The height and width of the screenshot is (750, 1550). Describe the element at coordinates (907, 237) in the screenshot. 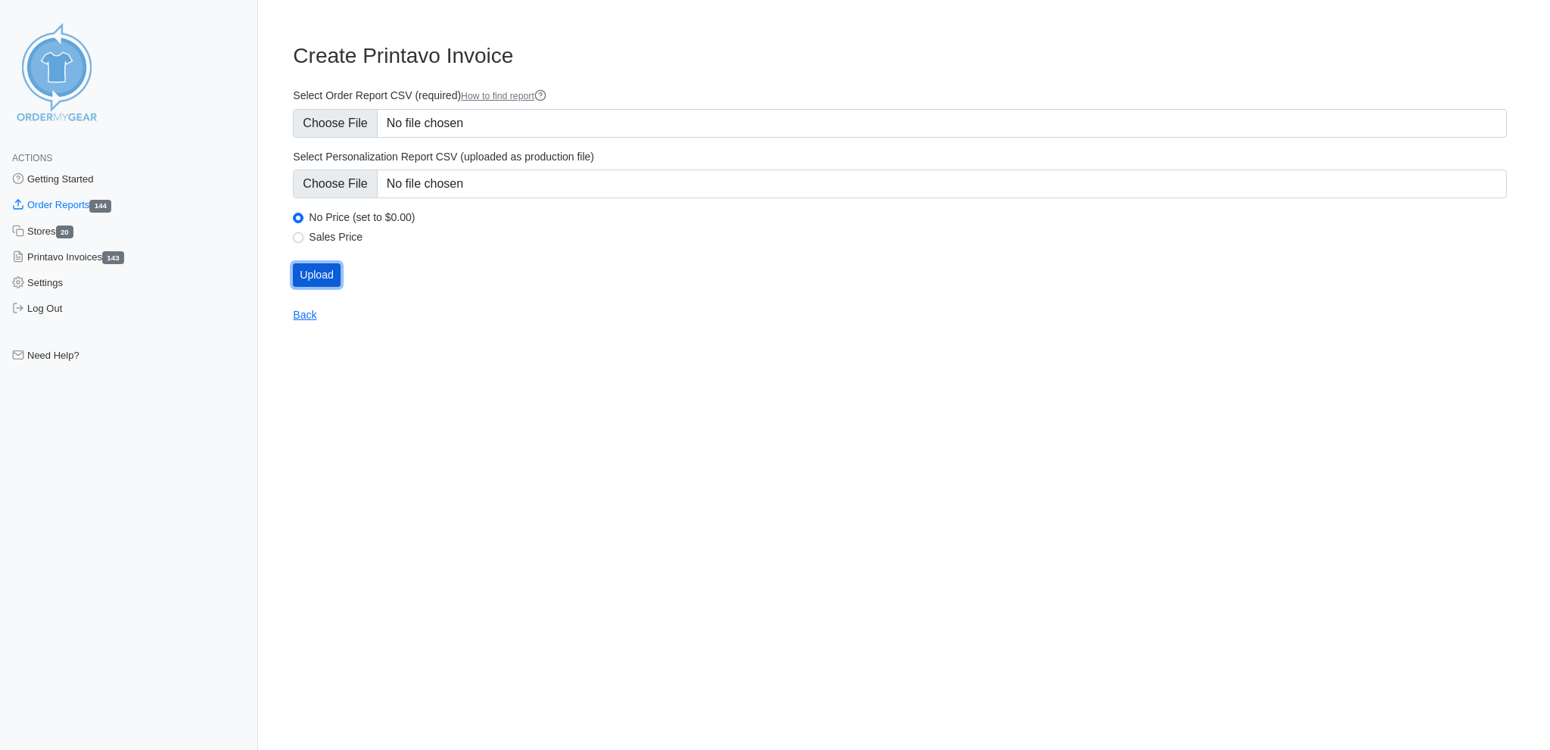

I see `label: Sales Price` at that location.